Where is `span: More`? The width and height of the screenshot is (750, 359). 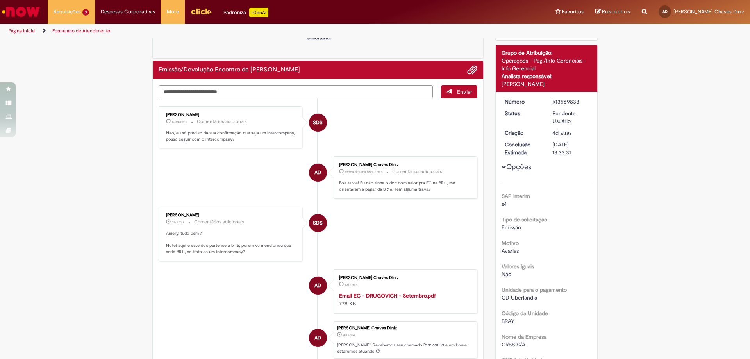 span: More is located at coordinates (173, 12).